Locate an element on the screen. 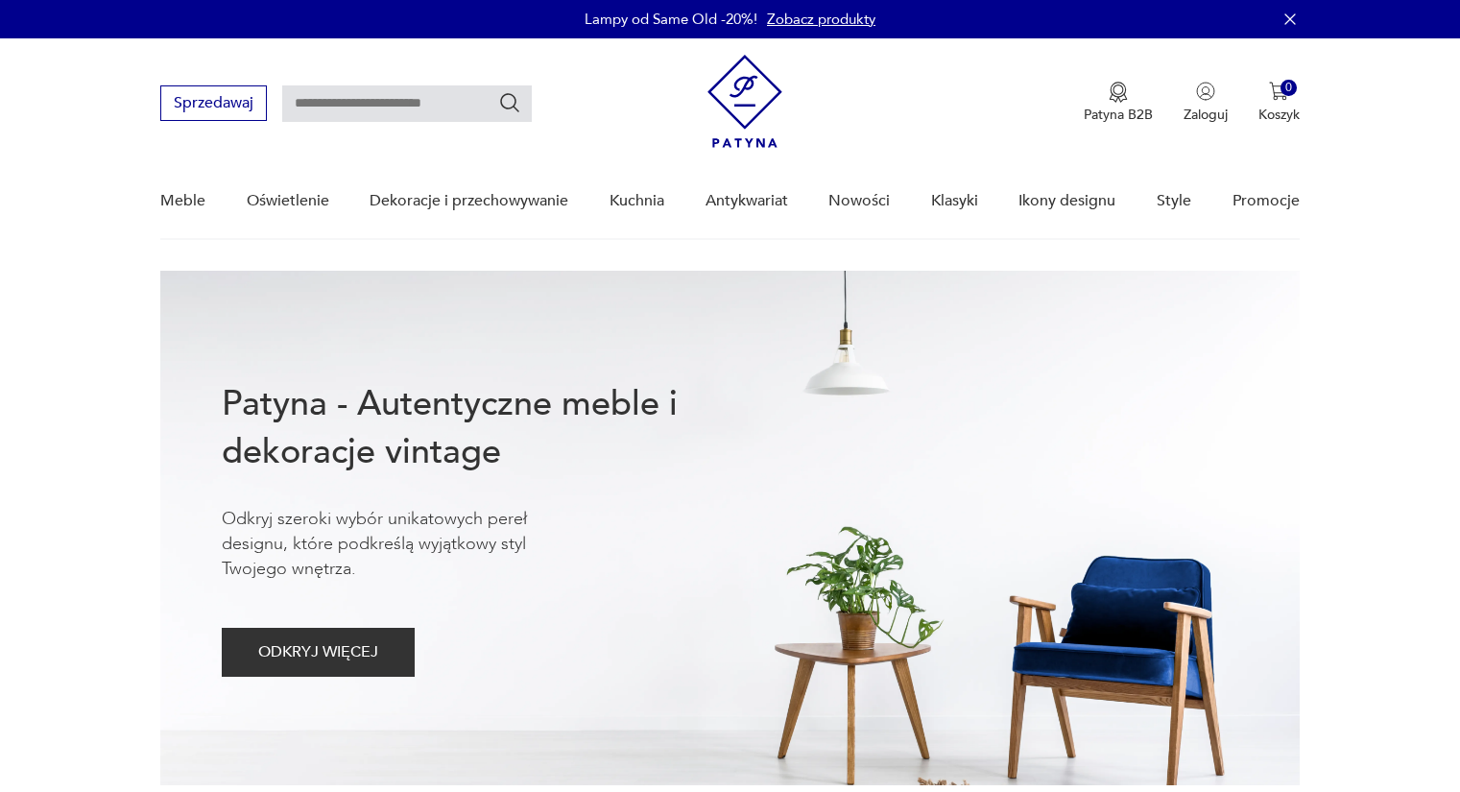 The width and height of the screenshot is (1460, 792). button: Patyna B2B is located at coordinates (1118, 103).